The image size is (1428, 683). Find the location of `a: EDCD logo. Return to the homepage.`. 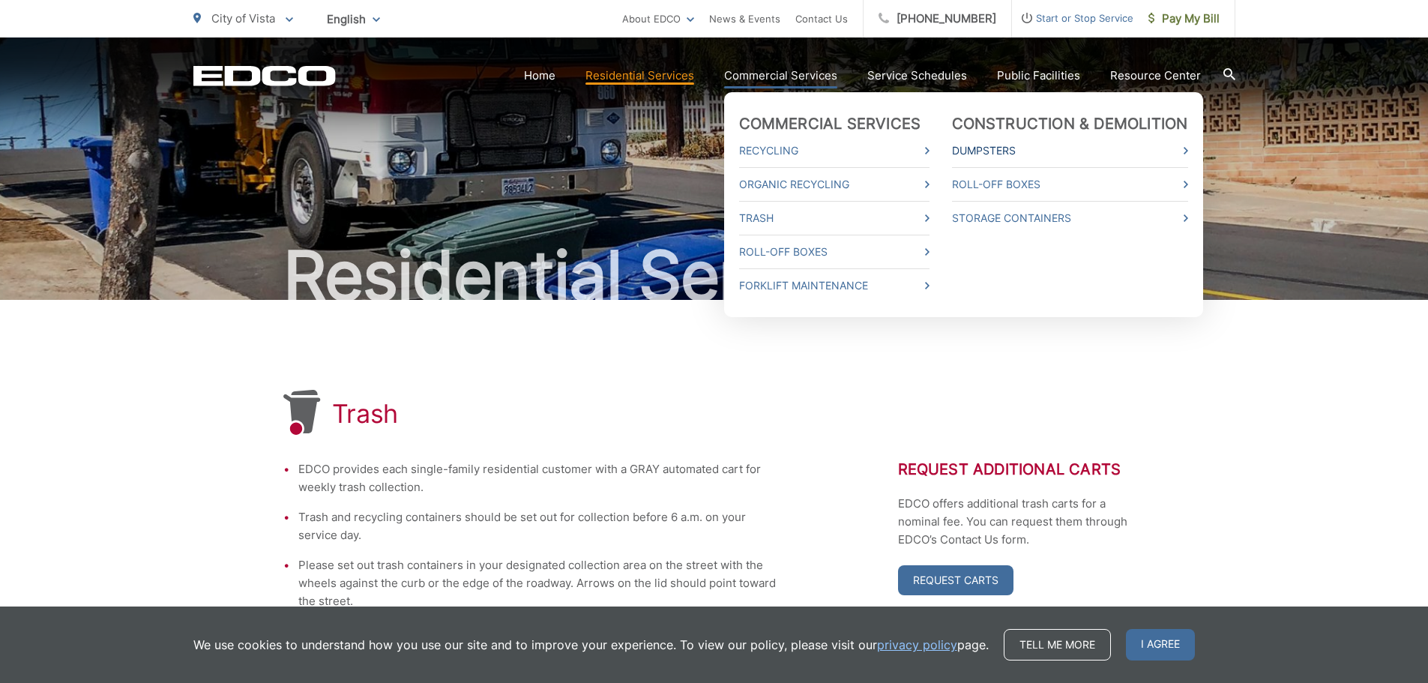

a: EDCD logo. Return to the homepage. is located at coordinates (265, 76).